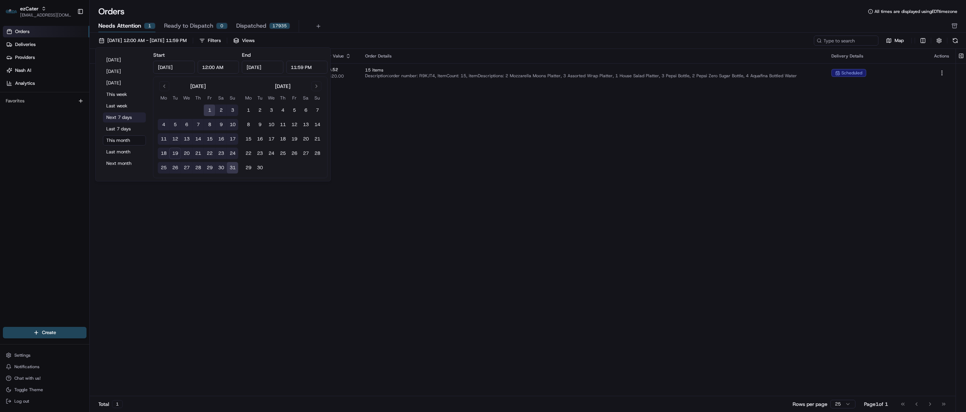 Image resolution: width=966 pixels, height=412 pixels. I want to click on button: Views, so click(244, 41).